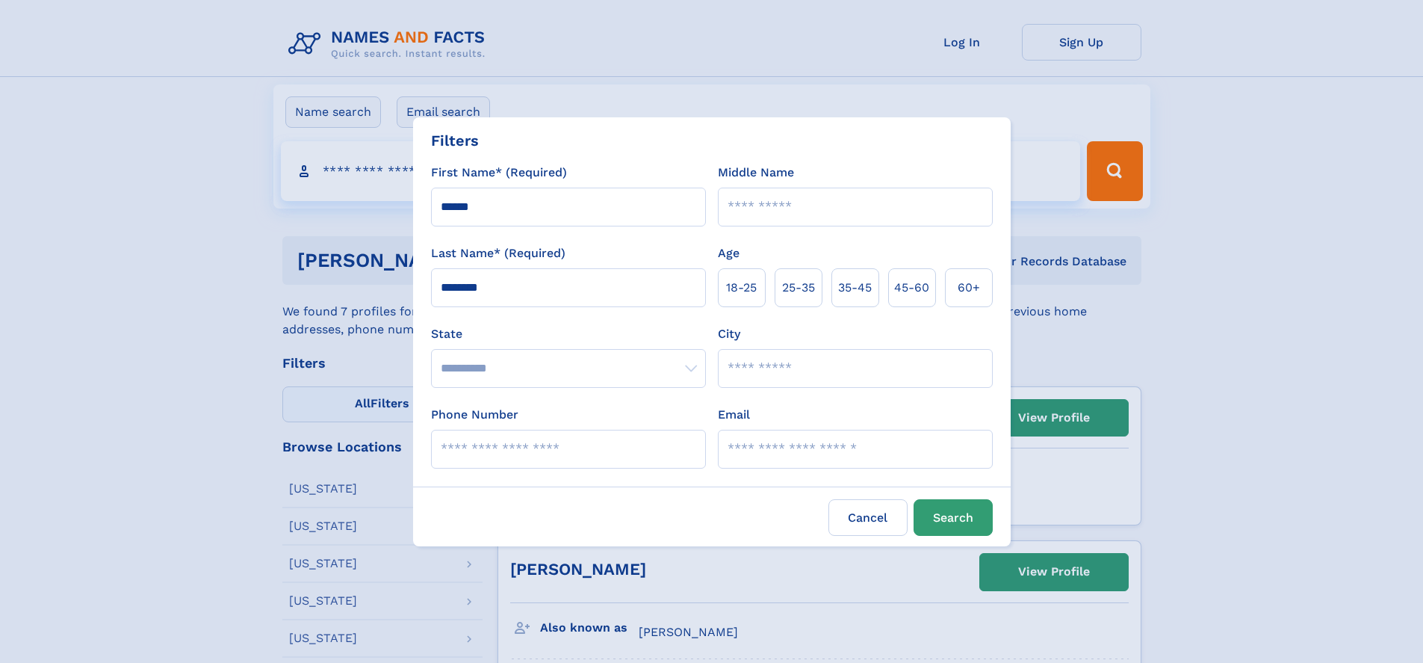 This screenshot has width=1423, height=663. What do you see at coordinates (969, 288) in the screenshot?
I see `span: 60+` at bounding box center [969, 288].